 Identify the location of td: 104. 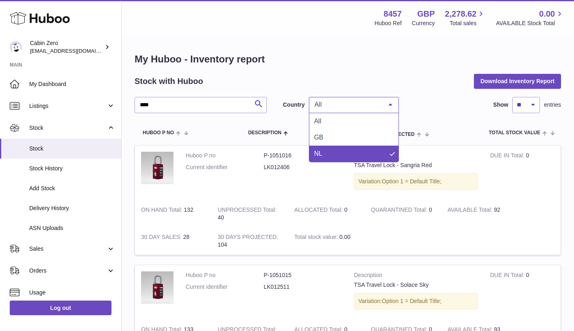
(250, 241).